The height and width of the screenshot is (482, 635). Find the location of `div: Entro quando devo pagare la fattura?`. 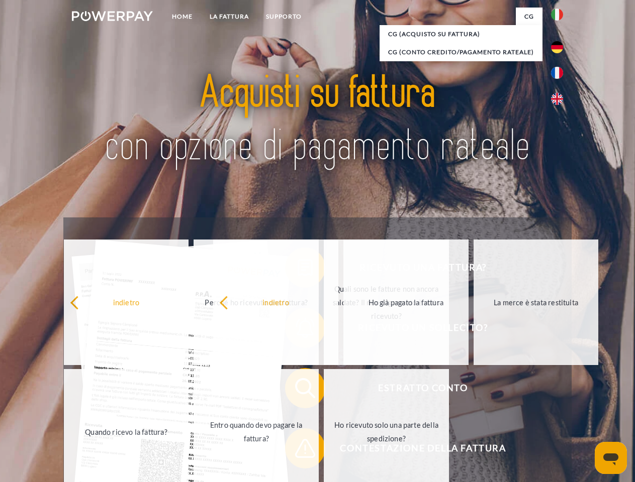

div: Entro quando devo pagare la fattura? is located at coordinates (256, 432).